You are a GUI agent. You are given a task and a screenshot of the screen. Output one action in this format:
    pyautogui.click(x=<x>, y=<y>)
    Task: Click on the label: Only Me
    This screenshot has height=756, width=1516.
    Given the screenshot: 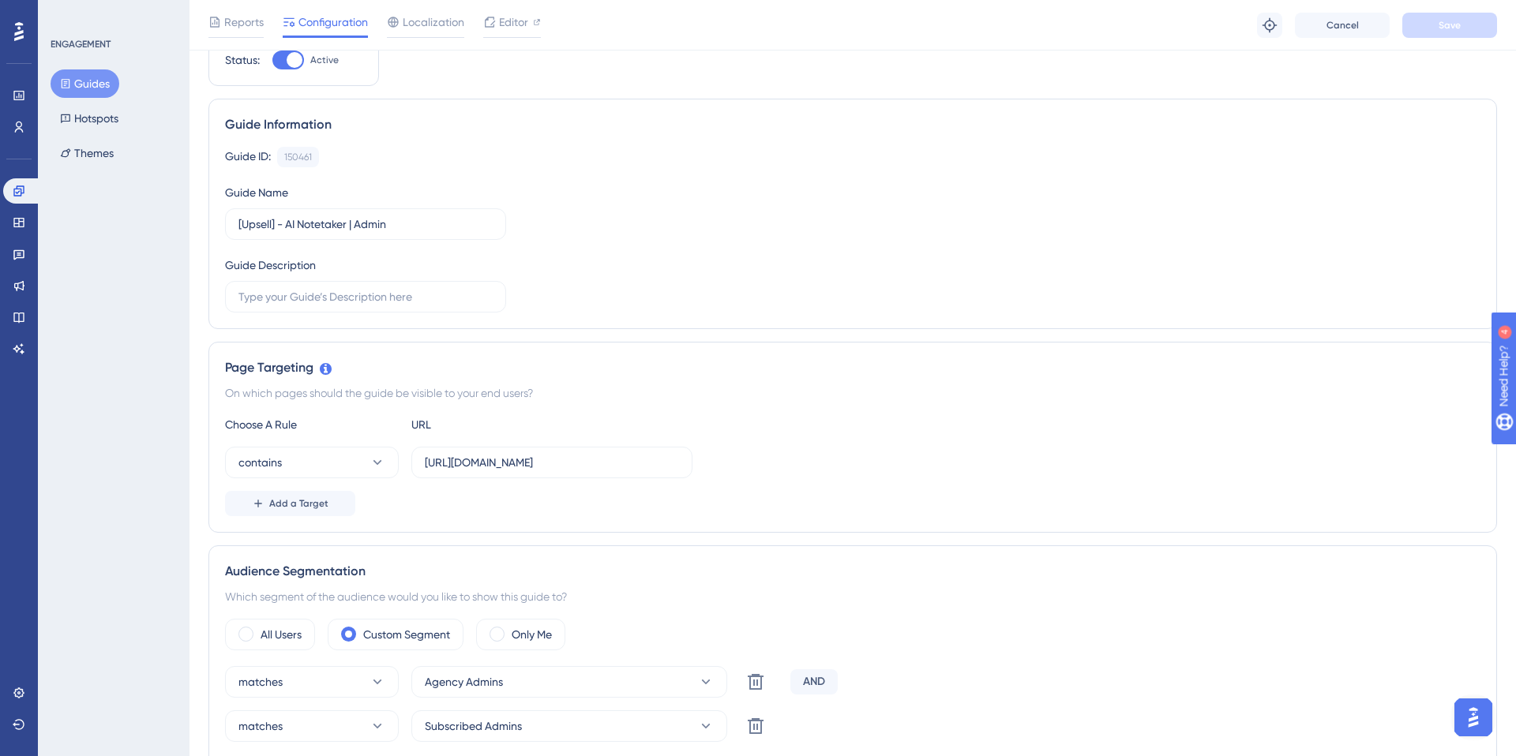 What is the action you would take?
    pyautogui.click(x=531, y=635)
    